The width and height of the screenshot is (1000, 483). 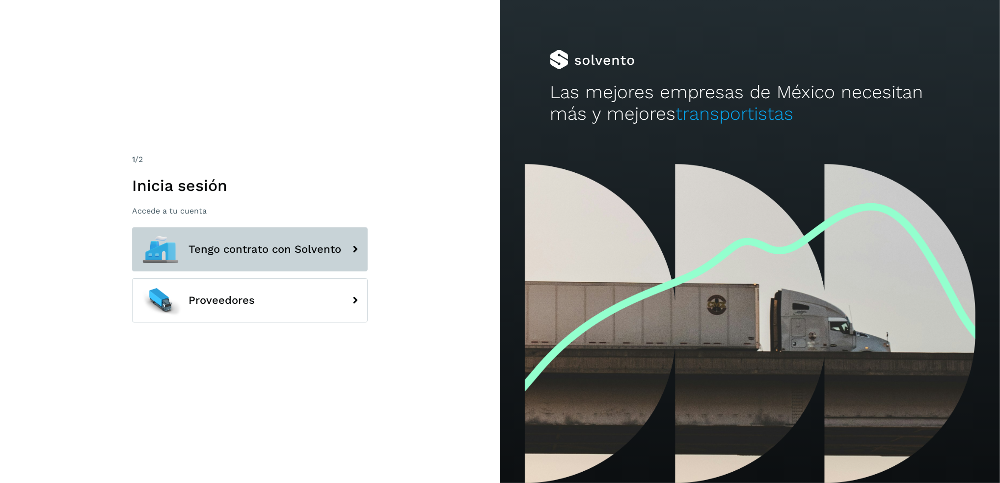 What do you see at coordinates (250, 301) in the screenshot?
I see `button: Proveedores` at bounding box center [250, 301].